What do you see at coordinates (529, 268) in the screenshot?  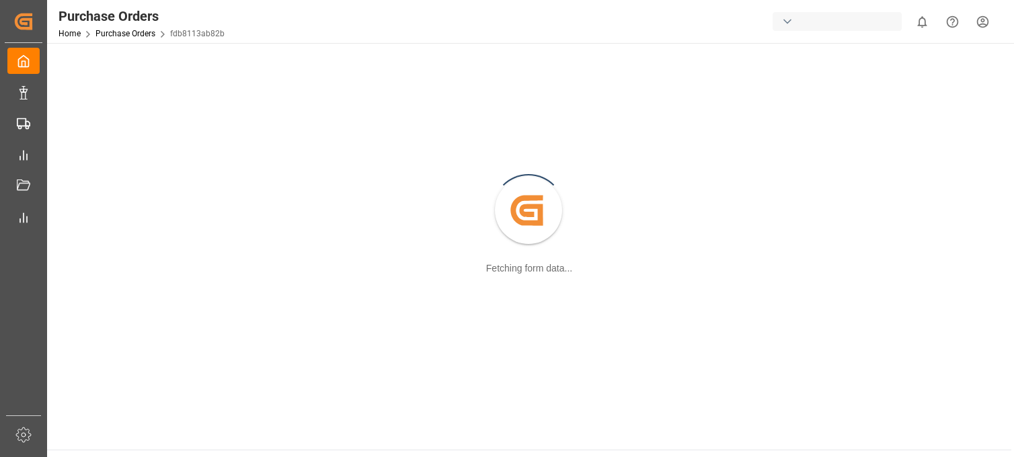 I see `div: Fetching form data...` at bounding box center [529, 268].